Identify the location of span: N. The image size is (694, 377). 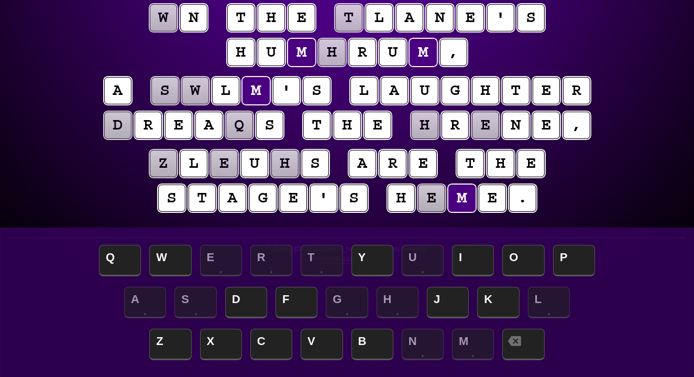
(423, 344).